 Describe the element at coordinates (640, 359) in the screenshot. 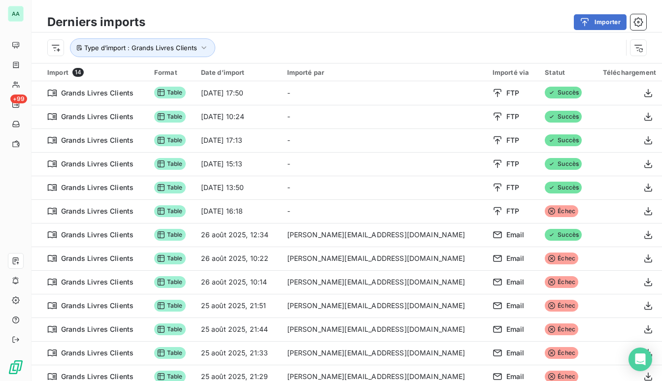

I see `div: Open Intercom Messenger` at that location.